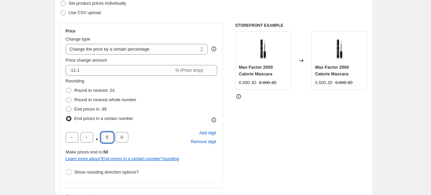 This screenshot has width=431, height=195. Describe the element at coordinates (87, 152) in the screenshot. I see `span: Make prices end in` at that location.